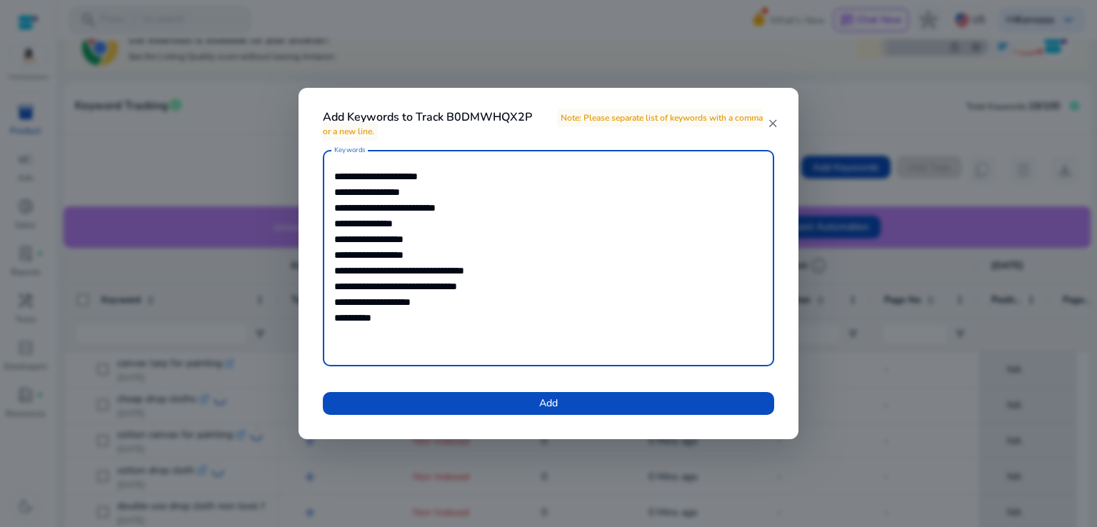 Image resolution: width=1097 pixels, height=527 pixels. Describe the element at coordinates (548, 403) in the screenshot. I see `span: Add` at that location.